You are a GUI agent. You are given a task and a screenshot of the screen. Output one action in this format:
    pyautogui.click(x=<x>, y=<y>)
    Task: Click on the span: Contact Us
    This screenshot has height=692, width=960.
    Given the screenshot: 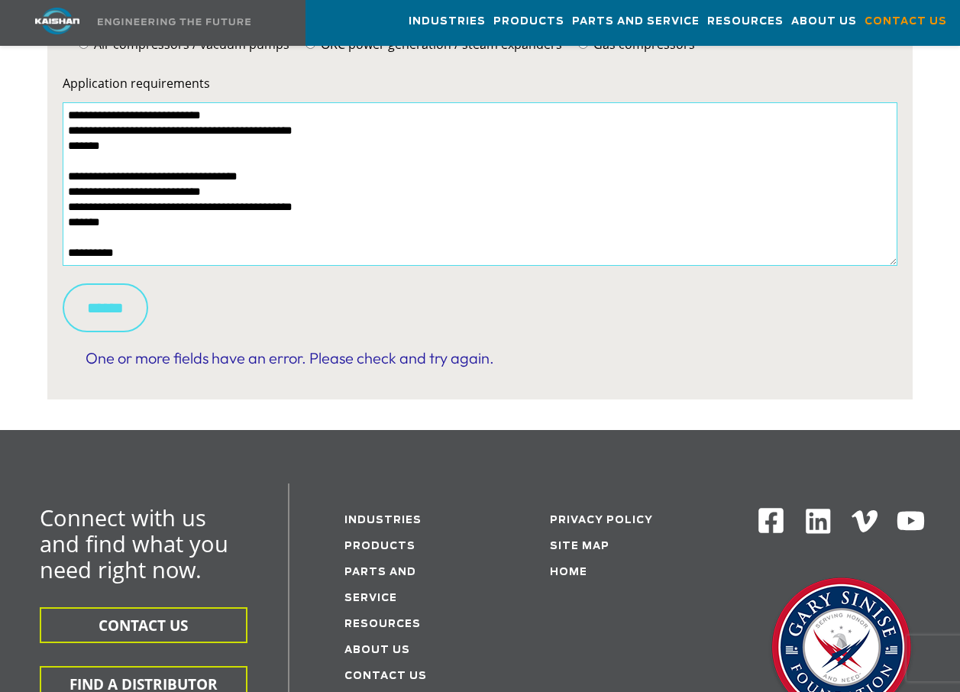 What is the action you would take?
    pyautogui.click(x=906, y=21)
    